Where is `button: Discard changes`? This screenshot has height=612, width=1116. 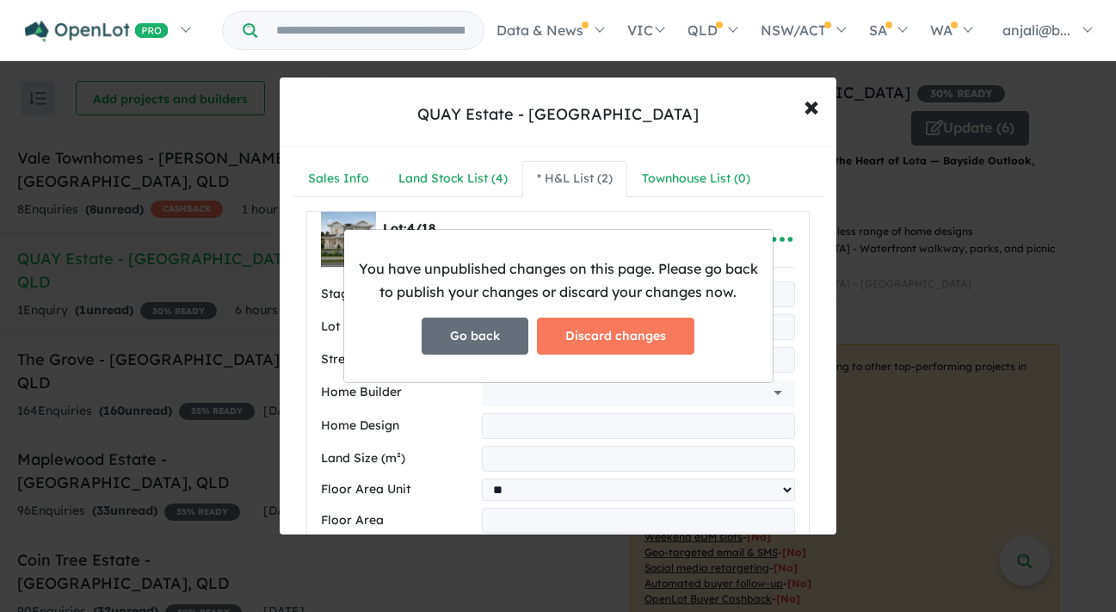 button: Discard changes is located at coordinates (615, 336).